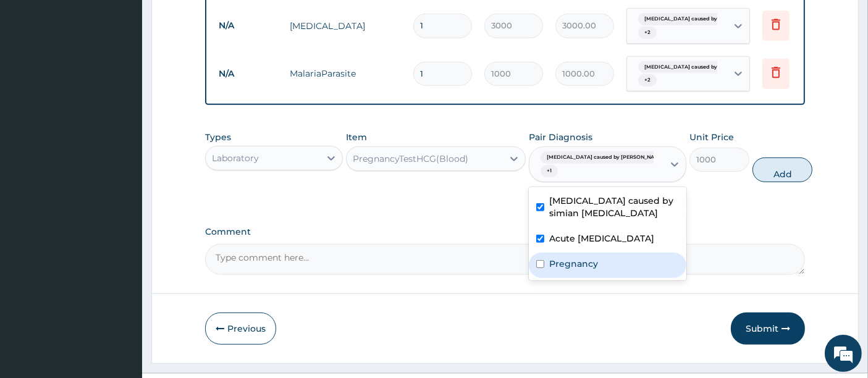 This screenshot has width=868, height=378. I want to click on div: Laboratory, so click(235, 158).